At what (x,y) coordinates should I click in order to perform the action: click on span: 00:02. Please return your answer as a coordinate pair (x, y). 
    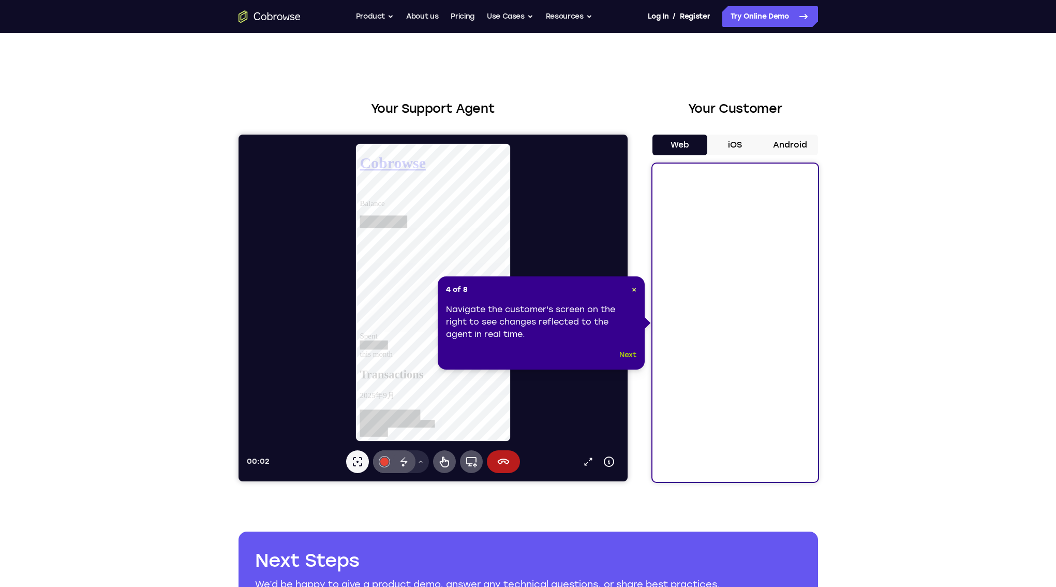
    Looking at the image, I should click on (20, 327).